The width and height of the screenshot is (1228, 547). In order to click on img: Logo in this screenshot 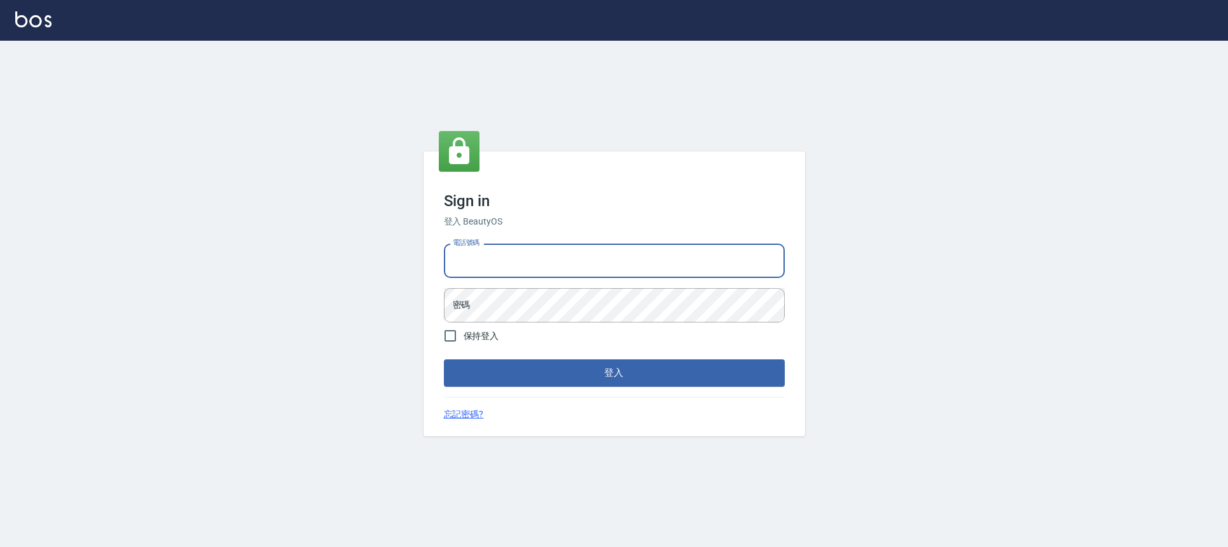, I will do `click(33, 19)`.